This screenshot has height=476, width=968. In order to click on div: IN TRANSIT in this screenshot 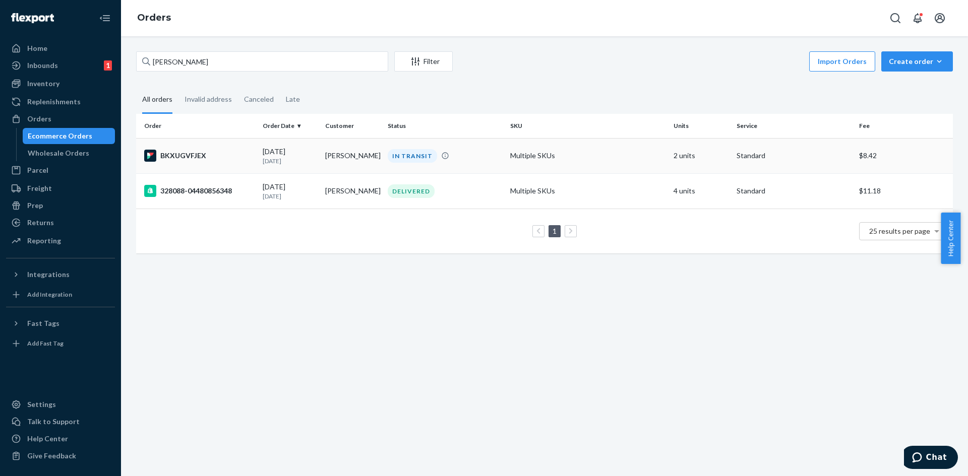, I will do `click(412, 156)`.